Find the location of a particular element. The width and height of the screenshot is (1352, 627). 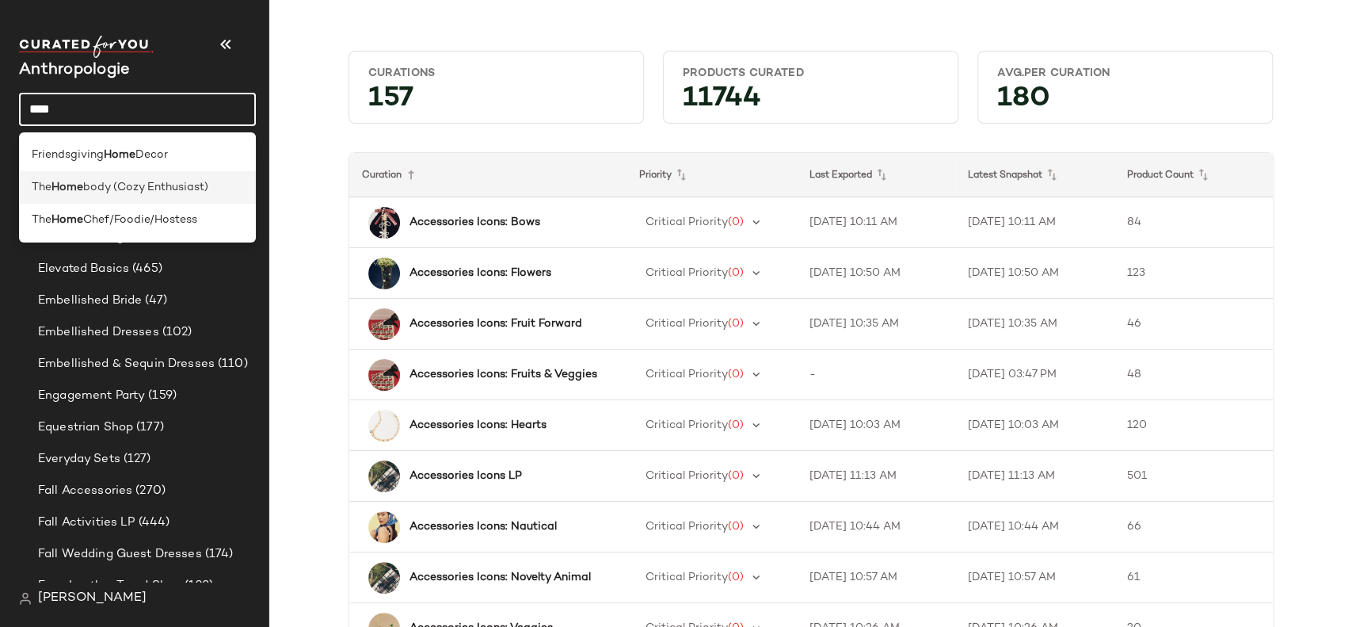

span: Fall Wedding Guest Dresses is located at coordinates (120, 554).